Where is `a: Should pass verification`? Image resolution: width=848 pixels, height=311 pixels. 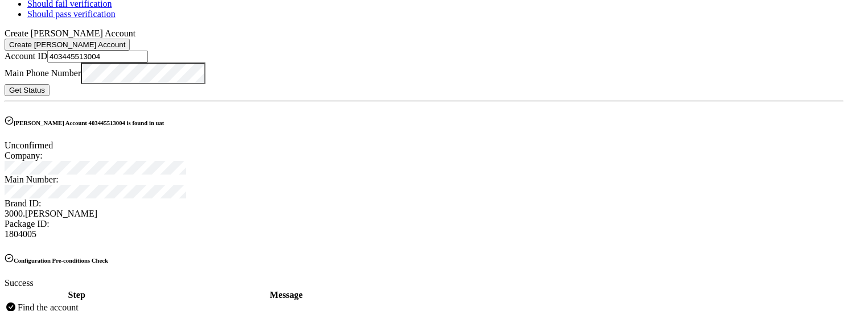
a: Should pass verification is located at coordinates (435, 14).